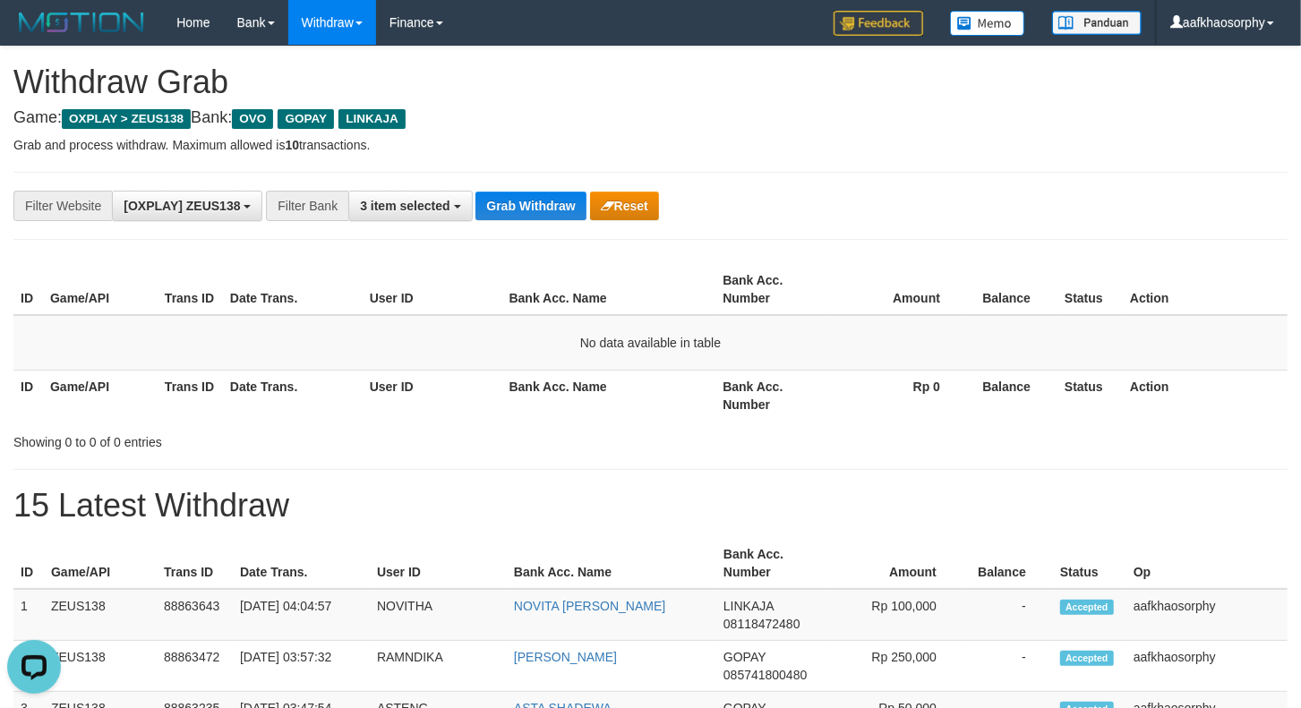  Describe the element at coordinates (34, 34) in the screenshot. I see `button: Open LiveChat chat widget` at that location.